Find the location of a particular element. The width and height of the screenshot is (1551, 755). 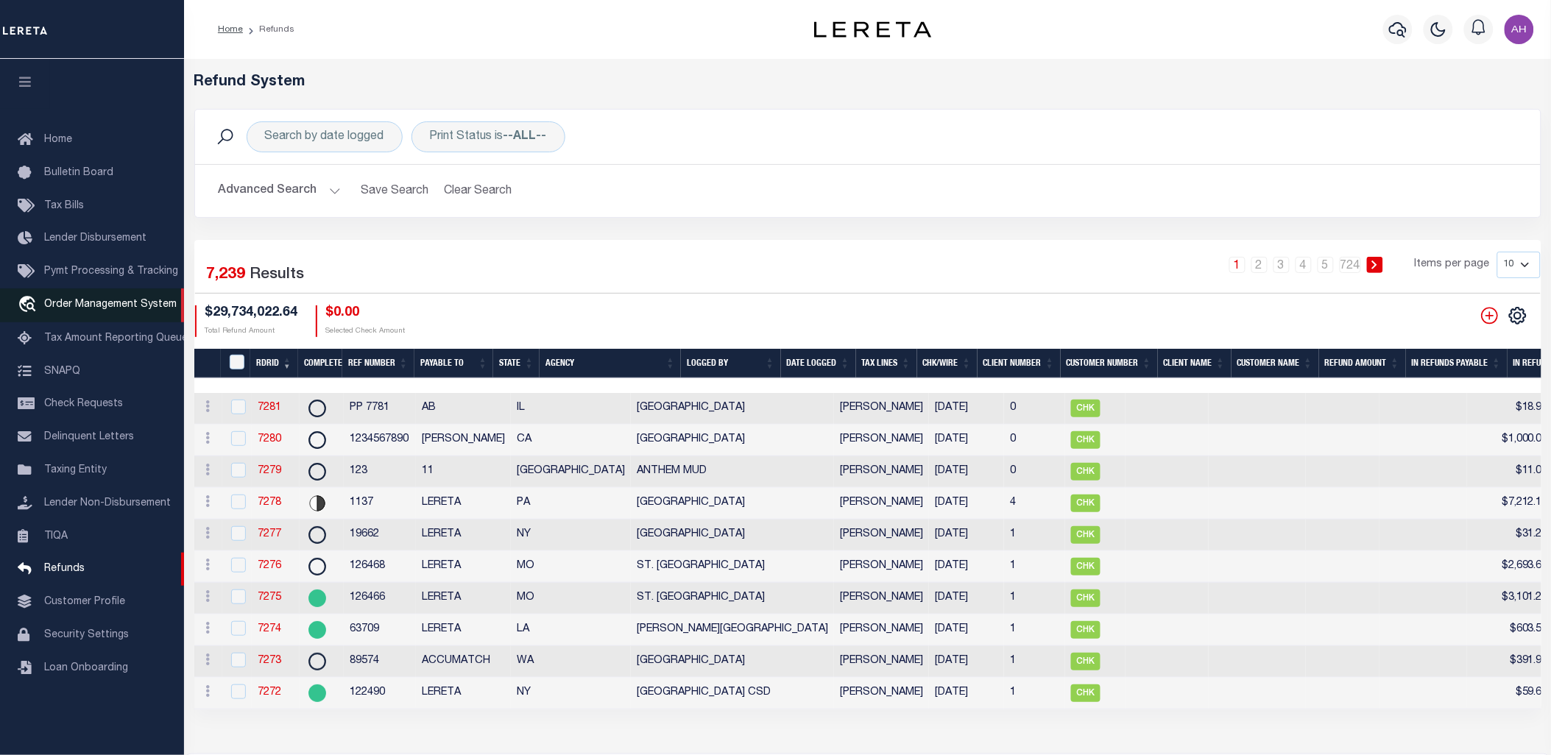

td: 123 is located at coordinates (380, 472).